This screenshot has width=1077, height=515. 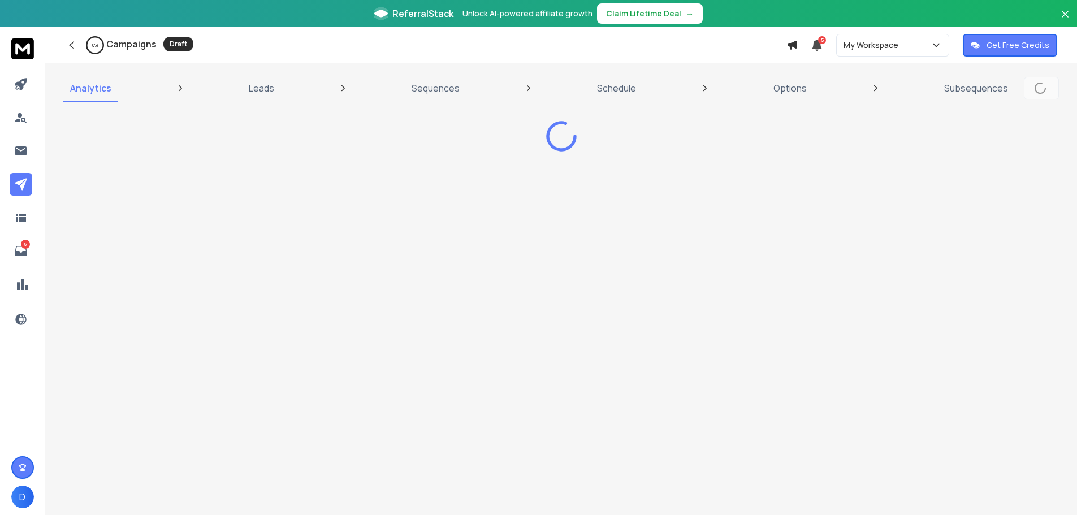 I want to click on button: Claim Lifetime Deal→, so click(x=649, y=14).